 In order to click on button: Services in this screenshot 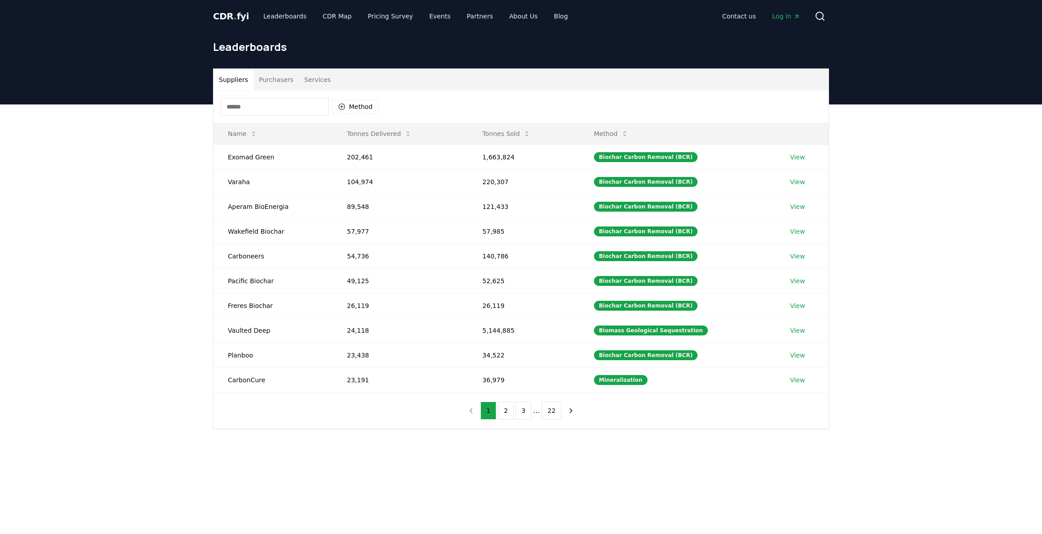, I will do `click(318, 80)`.